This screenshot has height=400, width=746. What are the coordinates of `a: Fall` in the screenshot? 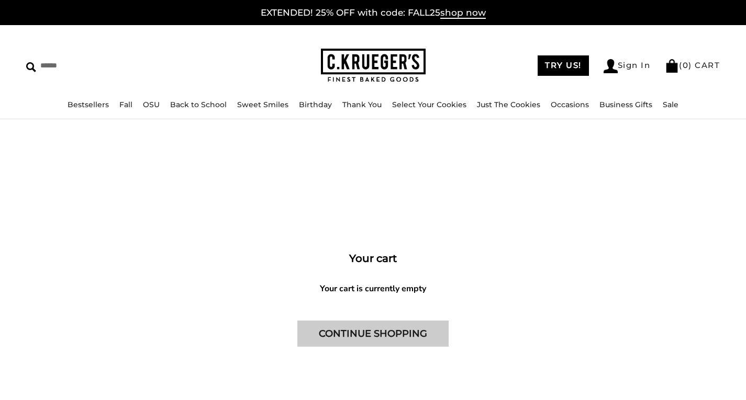 It's located at (126, 105).